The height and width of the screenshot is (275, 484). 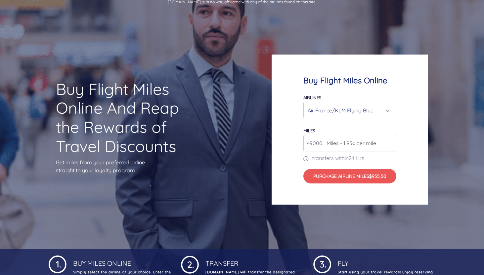 I want to click on button: Air France/KLM Flying Blue, so click(x=350, y=110).